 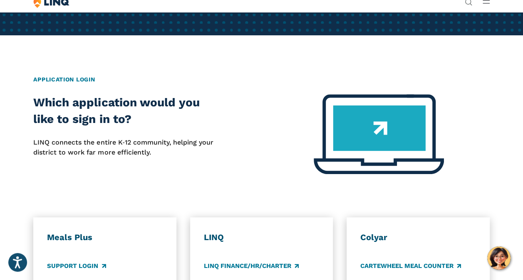 I want to click on button: Hello, have a question? Let’s chat., so click(x=499, y=258).